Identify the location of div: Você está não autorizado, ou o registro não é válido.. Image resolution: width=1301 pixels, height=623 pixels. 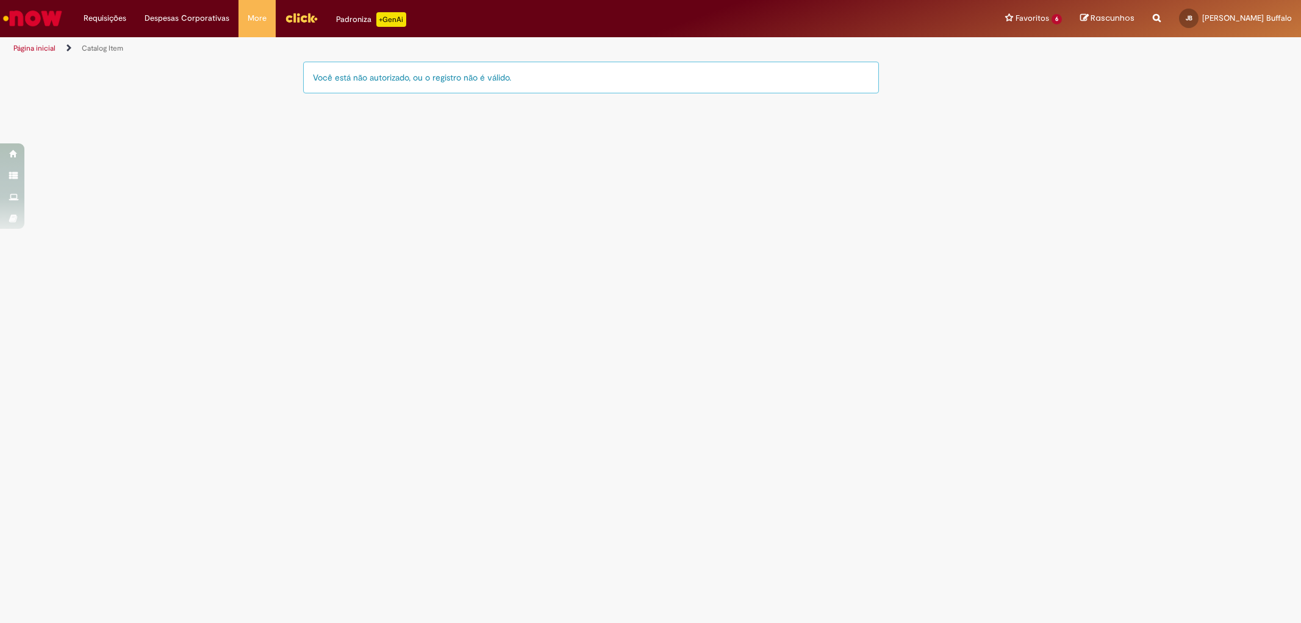
(591, 77).